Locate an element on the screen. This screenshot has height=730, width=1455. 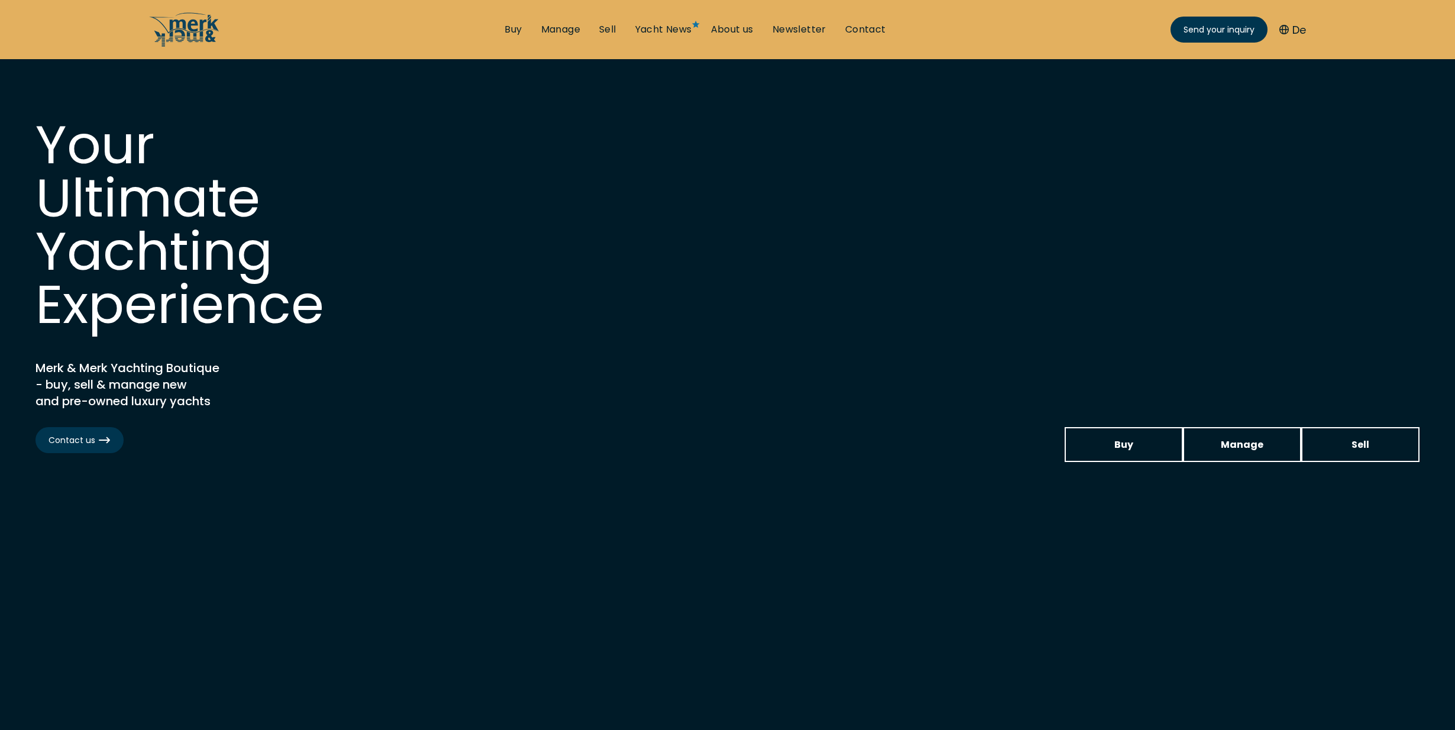
h1: Your Ultimate Yachting Experience is located at coordinates (213, 225).